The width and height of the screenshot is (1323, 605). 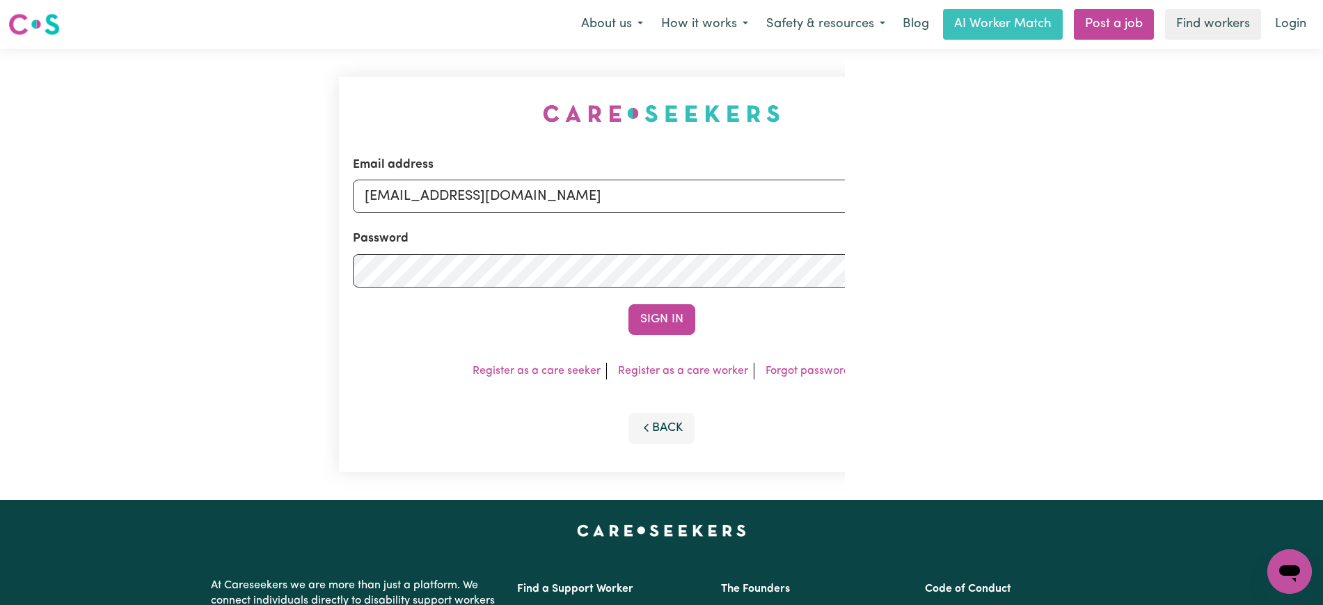 I want to click on a: AI Worker Match, so click(x=1003, y=24).